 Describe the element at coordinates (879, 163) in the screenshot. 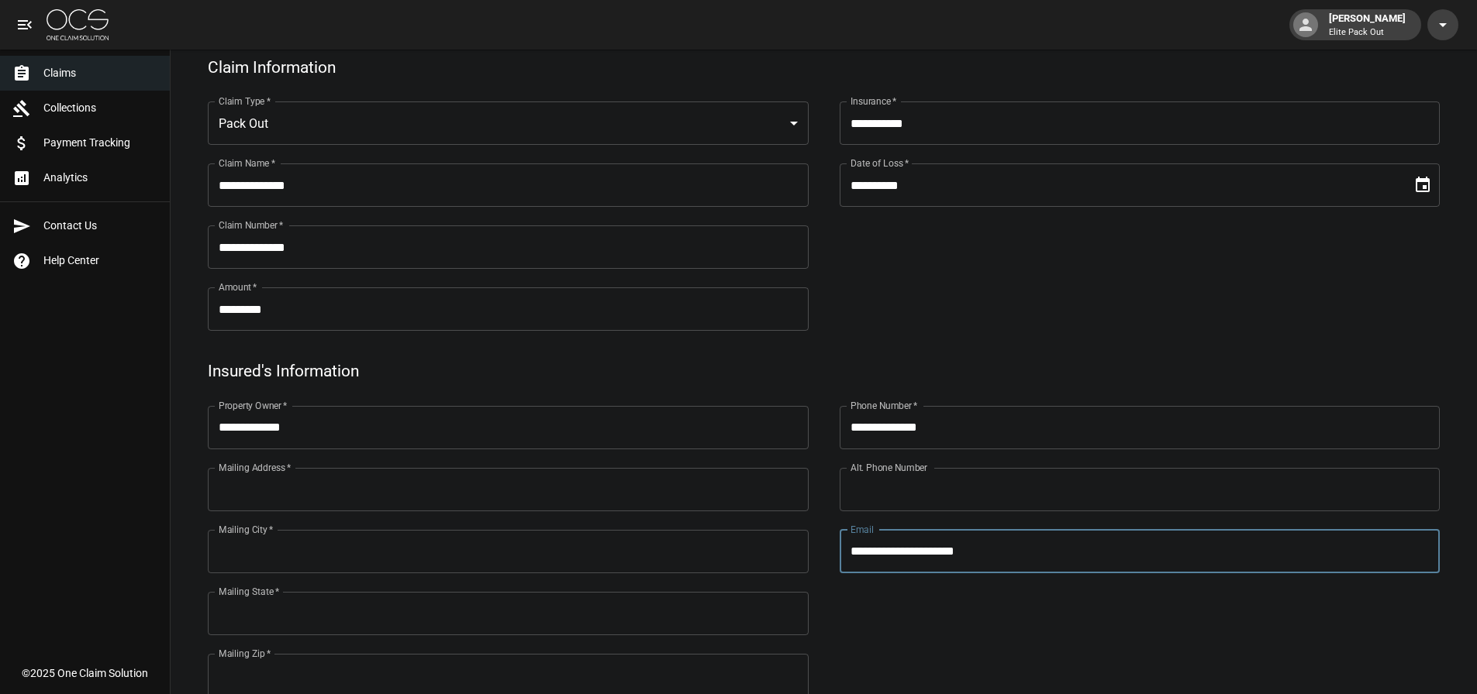

I see `label: Date of Loss` at that location.